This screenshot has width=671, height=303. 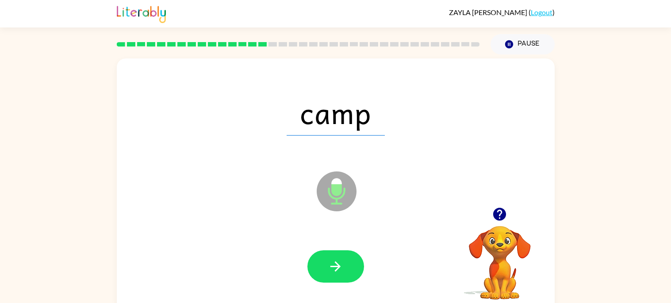 What do you see at coordinates (523, 44) in the screenshot?
I see `button: Pause` at bounding box center [523, 44].